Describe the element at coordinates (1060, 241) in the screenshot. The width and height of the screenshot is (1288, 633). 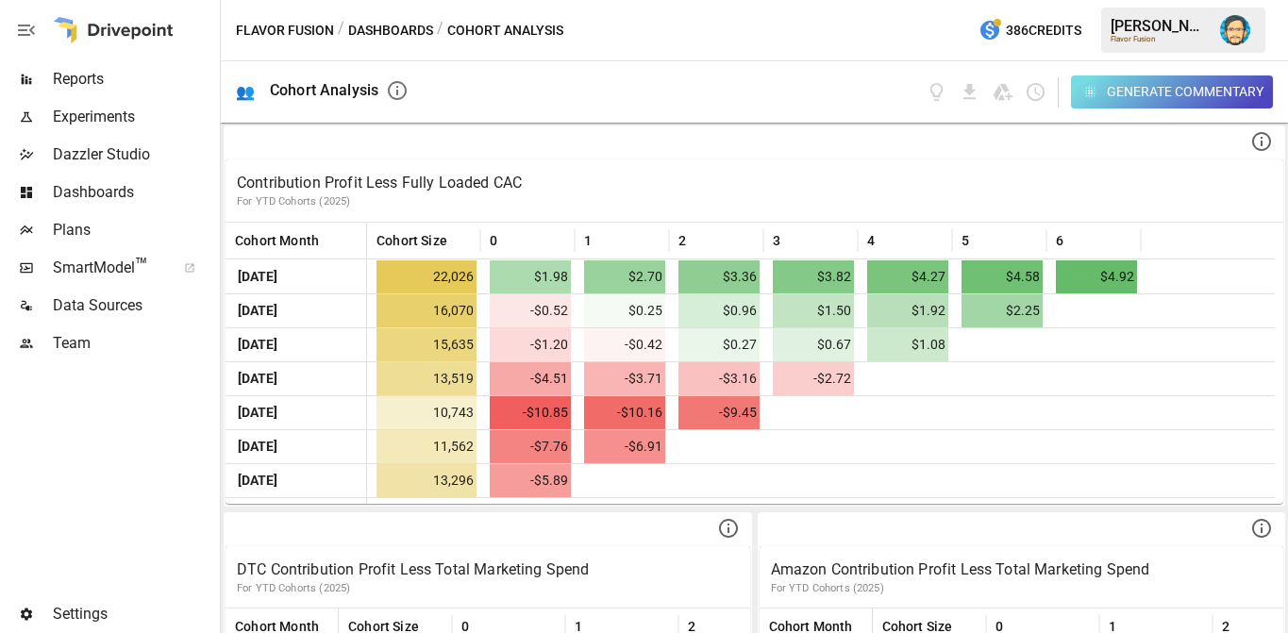
I see `span: 6` at that location.